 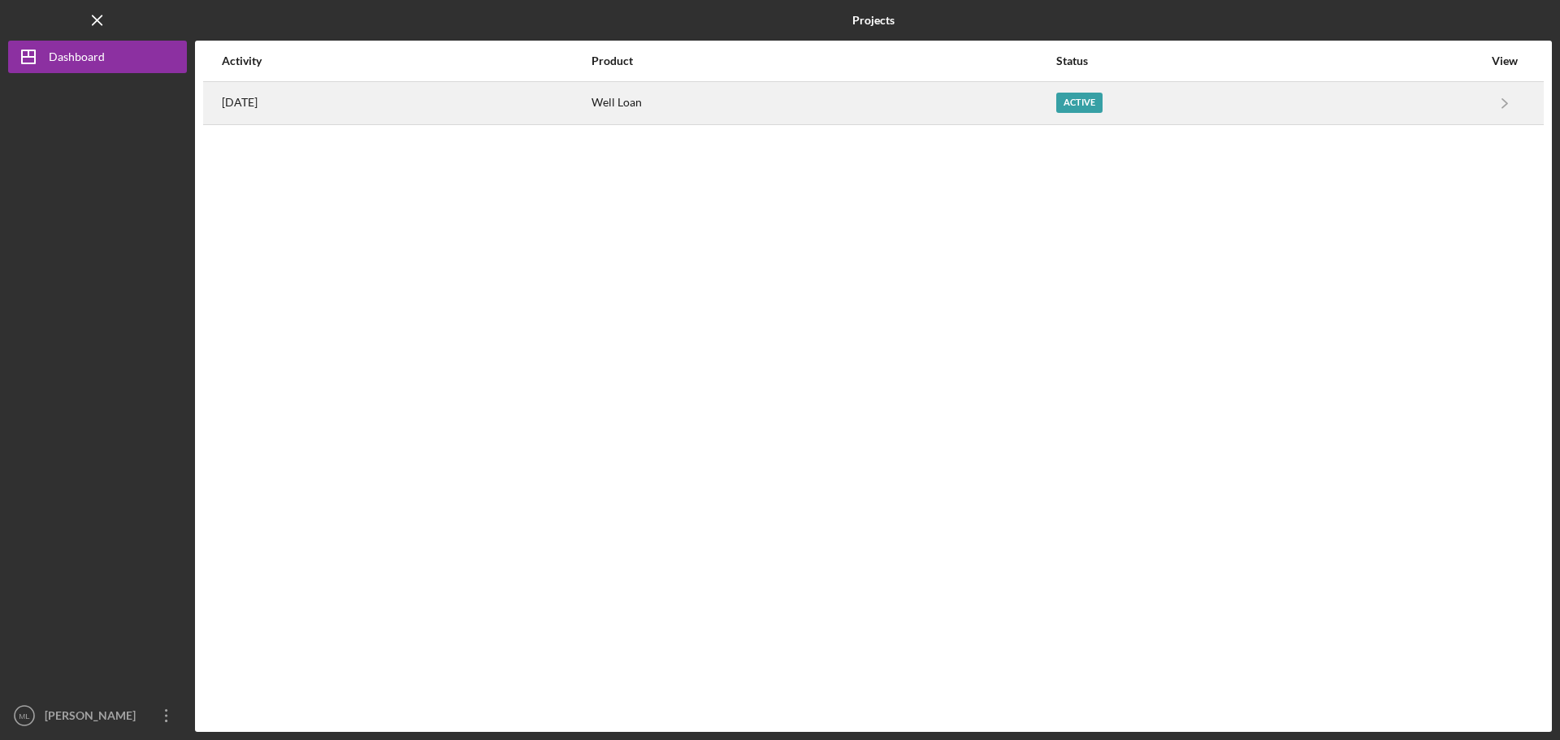 What do you see at coordinates (24, 716) in the screenshot?
I see `text: ML` at bounding box center [24, 716].